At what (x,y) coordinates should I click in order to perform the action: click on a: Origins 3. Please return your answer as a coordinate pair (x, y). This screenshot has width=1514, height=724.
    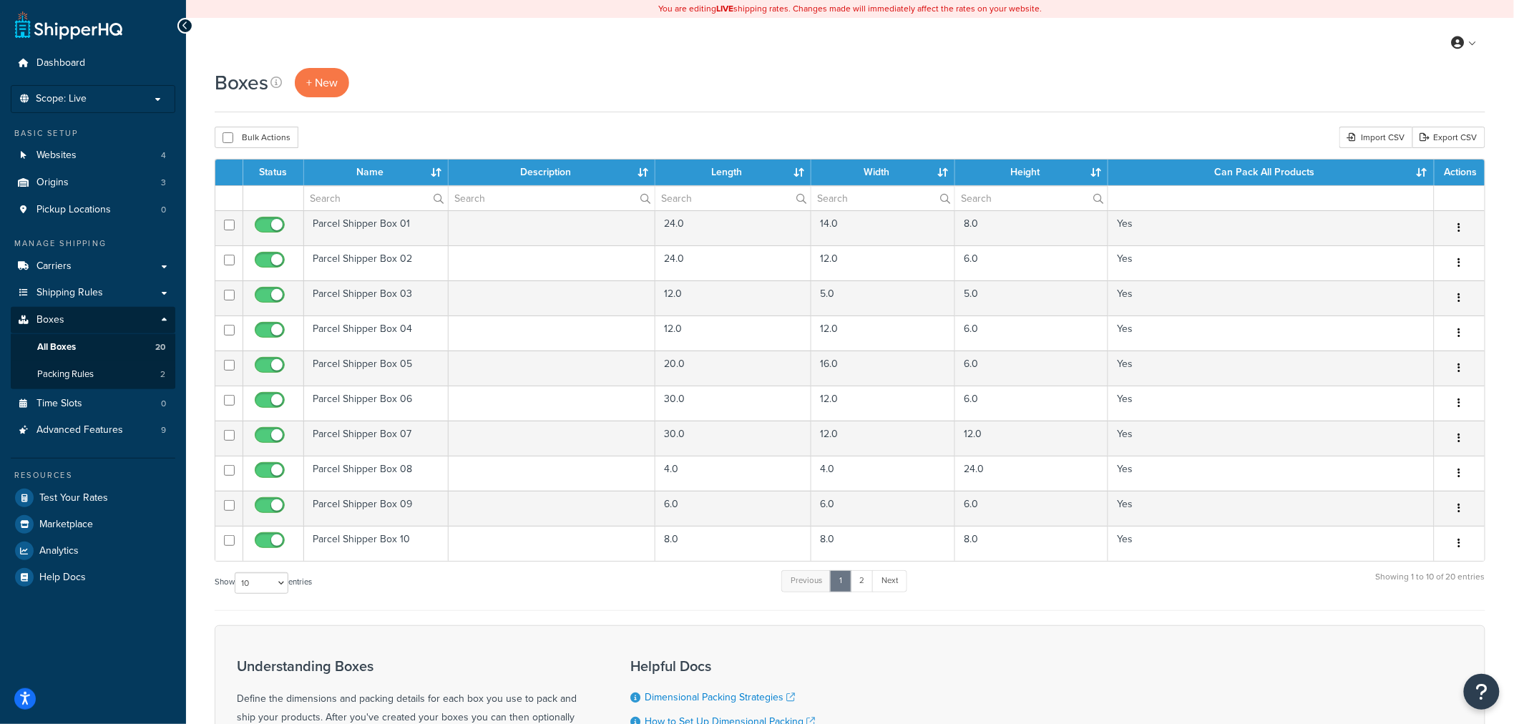
    Looking at the image, I should click on (93, 182).